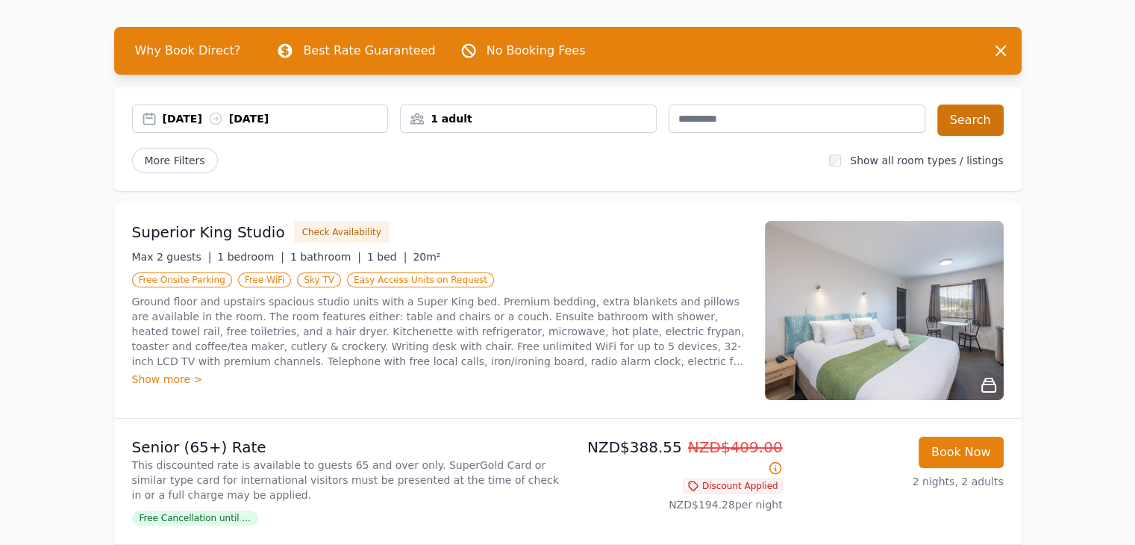 This screenshot has height=545, width=1135. What do you see at coordinates (188, 51) in the screenshot?
I see `span: Why Book Direct?` at bounding box center [188, 51].